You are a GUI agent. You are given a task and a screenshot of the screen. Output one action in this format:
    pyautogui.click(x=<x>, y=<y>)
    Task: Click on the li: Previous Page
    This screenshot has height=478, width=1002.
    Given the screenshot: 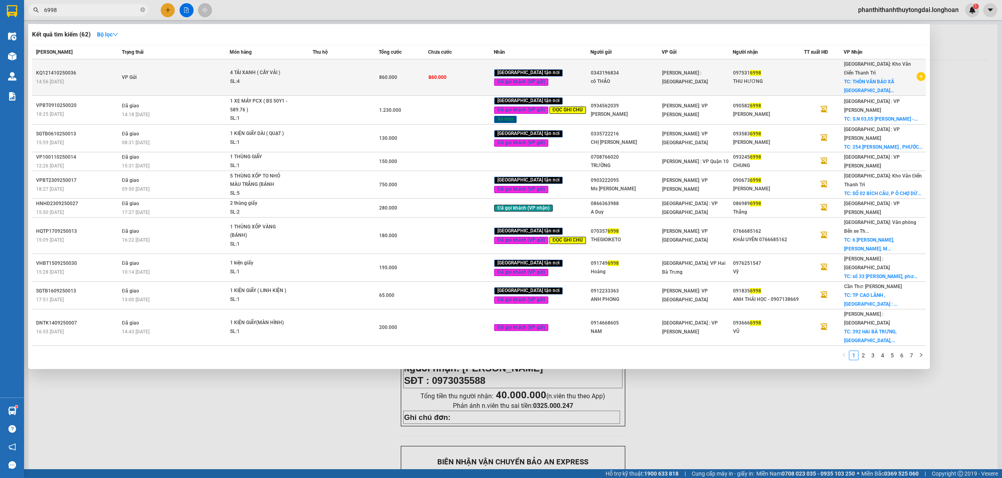 What is the action you would take?
    pyautogui.click(x=844, y=356)
    